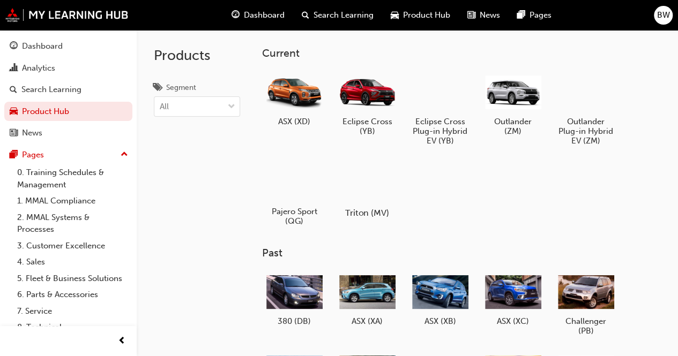  I want to click on span: BW, so click(663, 15).